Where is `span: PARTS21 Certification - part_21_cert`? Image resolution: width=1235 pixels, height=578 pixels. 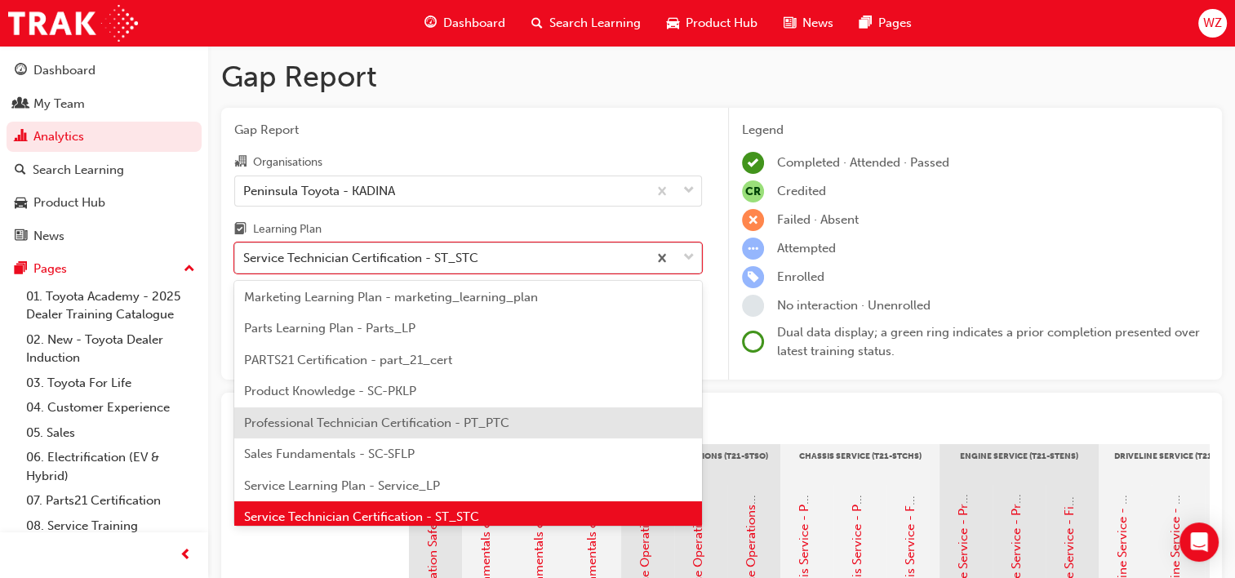 span: PARTS21 Certification - part_21_cert is located at coordinates (348, 360).